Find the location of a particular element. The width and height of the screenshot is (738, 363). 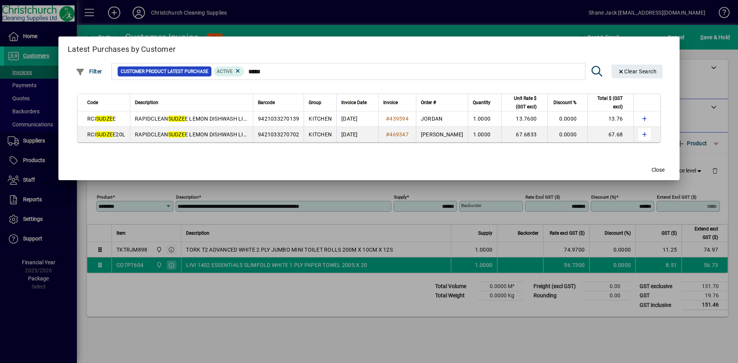

div: Description is located at coordinates (191, 103).